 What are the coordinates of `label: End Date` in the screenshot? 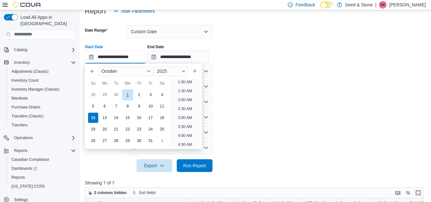 It's located at (156, 47).